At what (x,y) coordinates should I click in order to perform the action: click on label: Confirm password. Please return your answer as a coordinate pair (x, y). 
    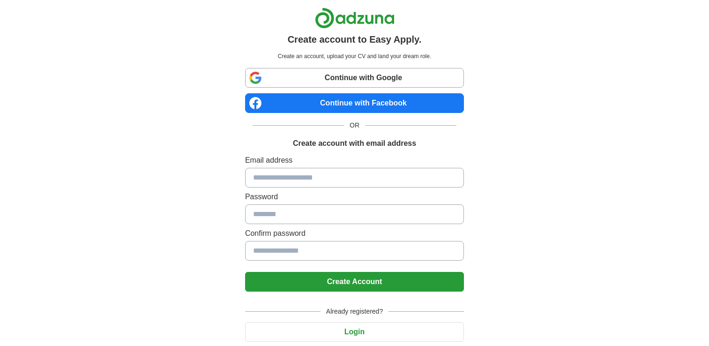
    Looking at the image, I should click on (354, 233).